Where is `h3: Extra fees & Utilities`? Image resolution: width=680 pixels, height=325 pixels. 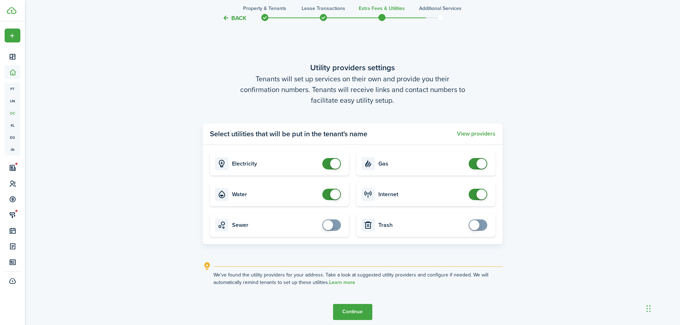 h3: Extra fees & Utilities is located at coordinates (381, 8).